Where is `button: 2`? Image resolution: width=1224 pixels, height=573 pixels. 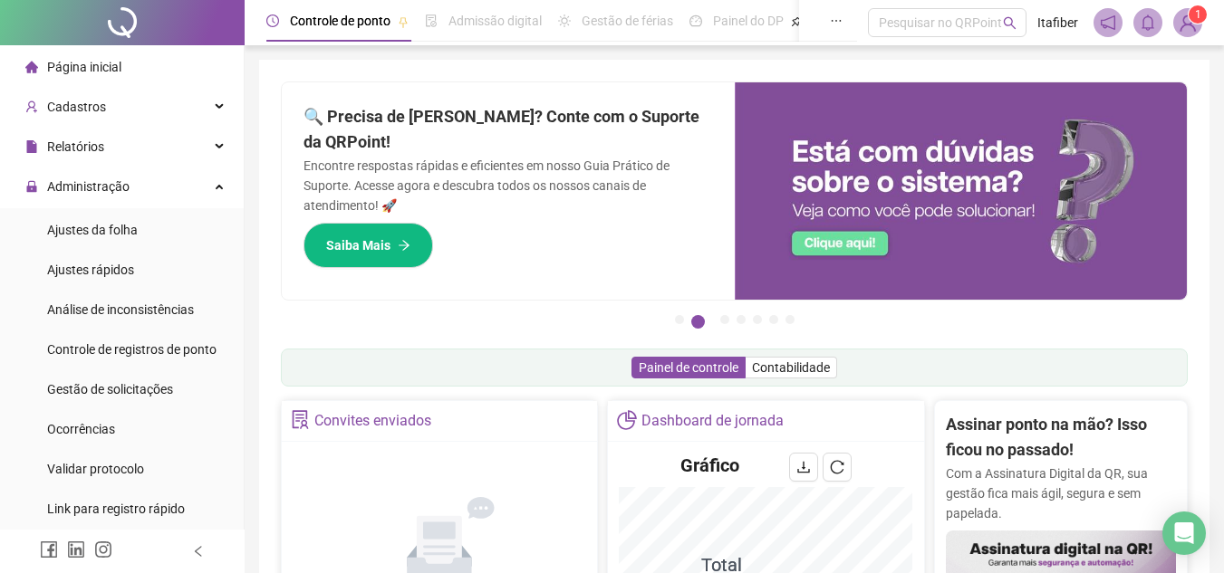 button: 2 is located at coordinates (697, 322).